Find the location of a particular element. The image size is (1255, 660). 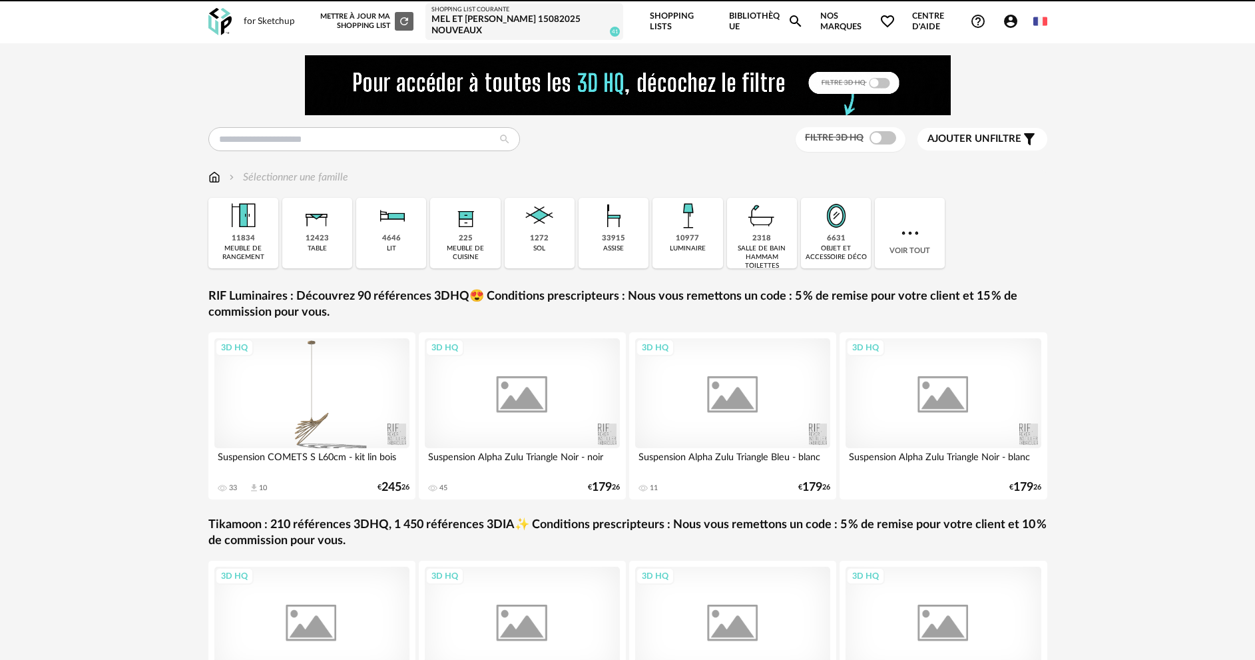

div: 10 is located at coordinates (263, 488).